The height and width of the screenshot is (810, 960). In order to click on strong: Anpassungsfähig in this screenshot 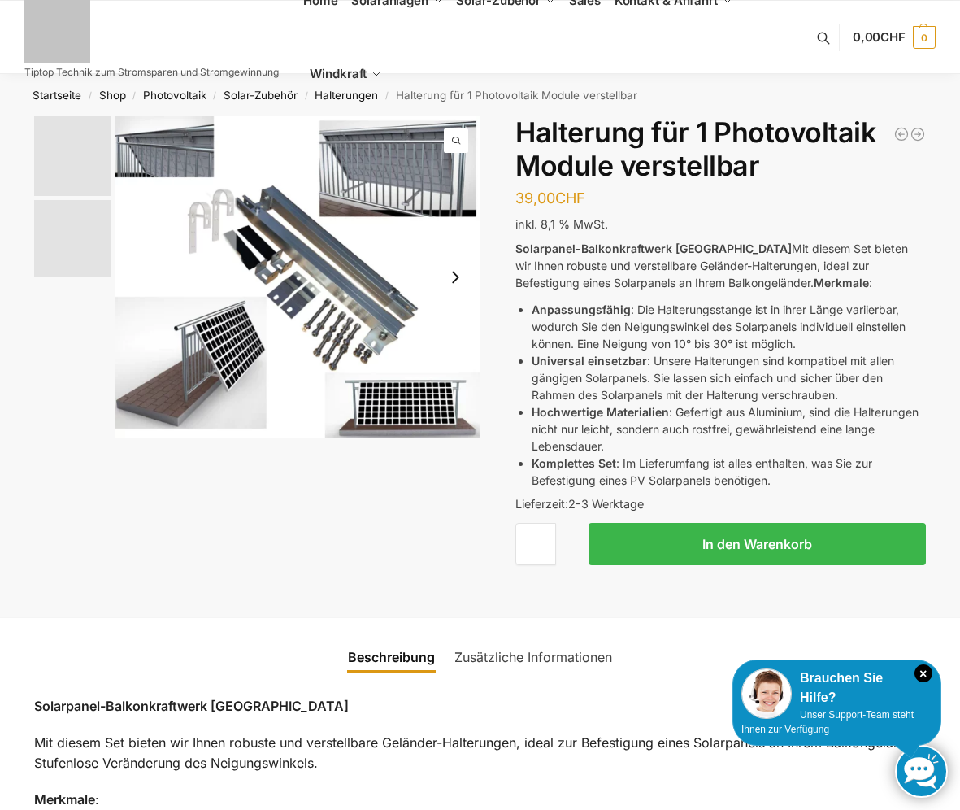, I will do `click(581, 309)`.